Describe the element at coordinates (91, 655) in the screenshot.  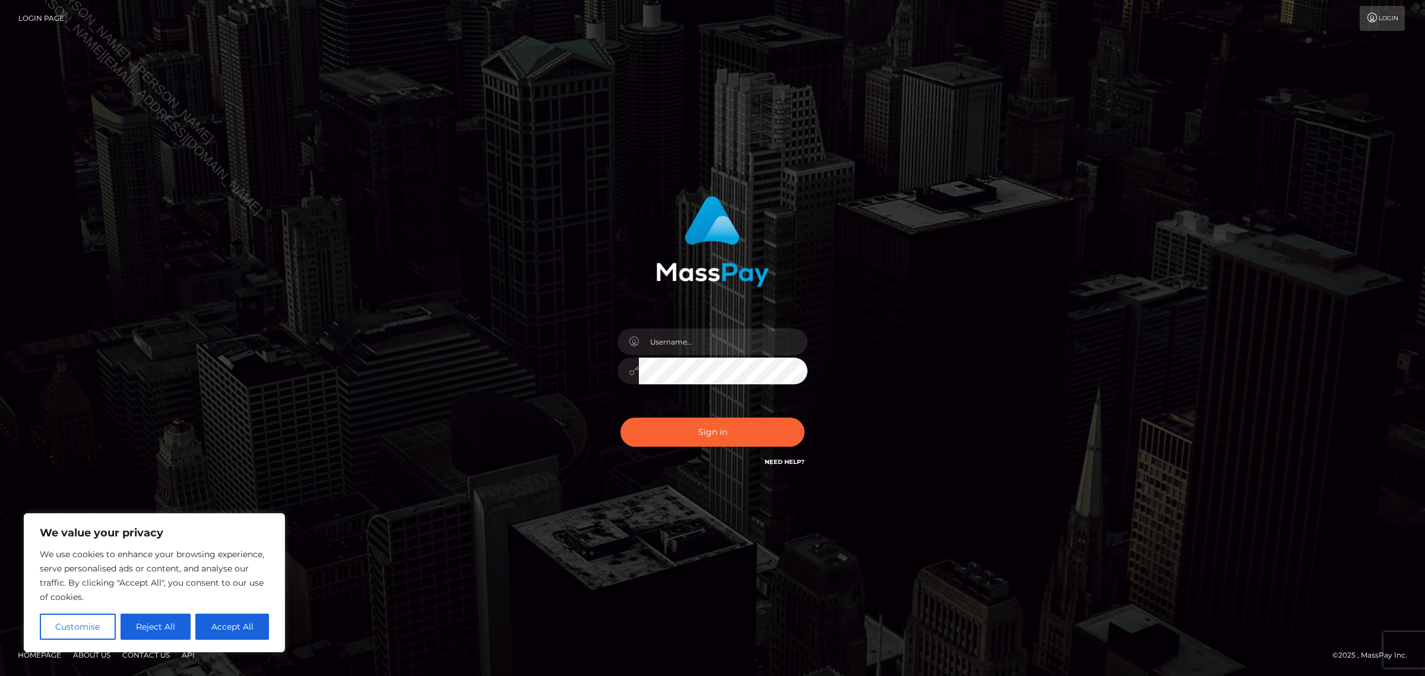
I see `a: About Us` at that location.